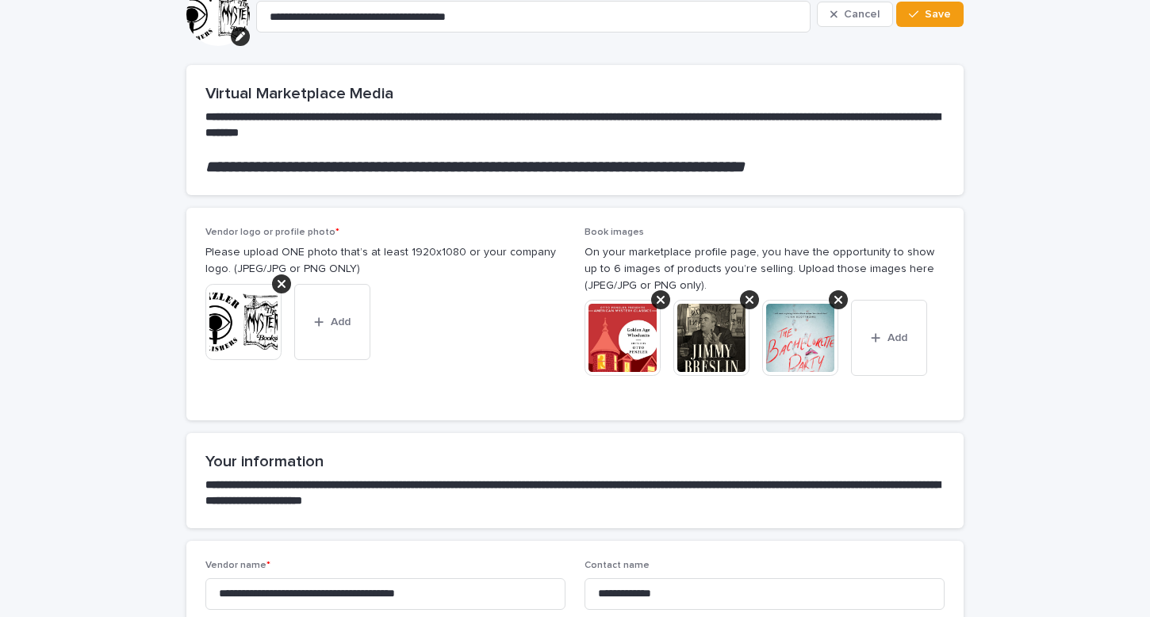 The width and height of the screenshot is (1150, 617). What do you see at coordinates (930, 14) in the screenshot?
I see `button: Save` at bounding box center [930, 14].